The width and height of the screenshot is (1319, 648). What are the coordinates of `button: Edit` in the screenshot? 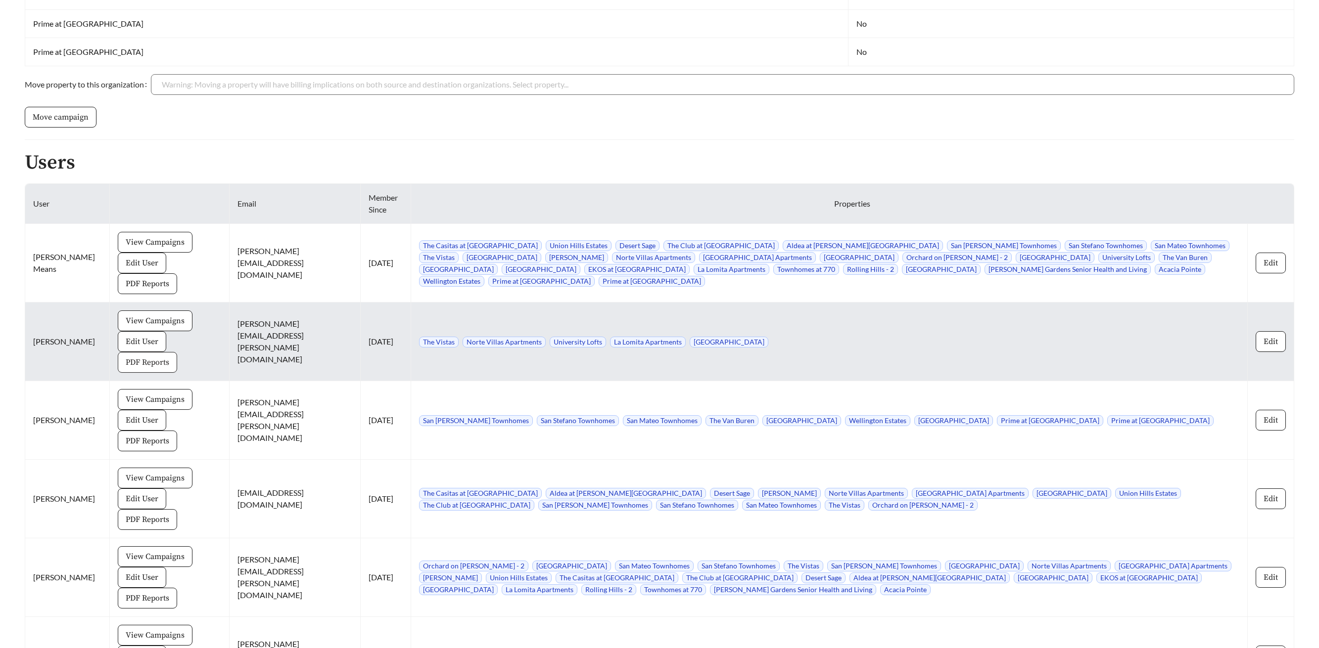 It's located at (1270, 578).